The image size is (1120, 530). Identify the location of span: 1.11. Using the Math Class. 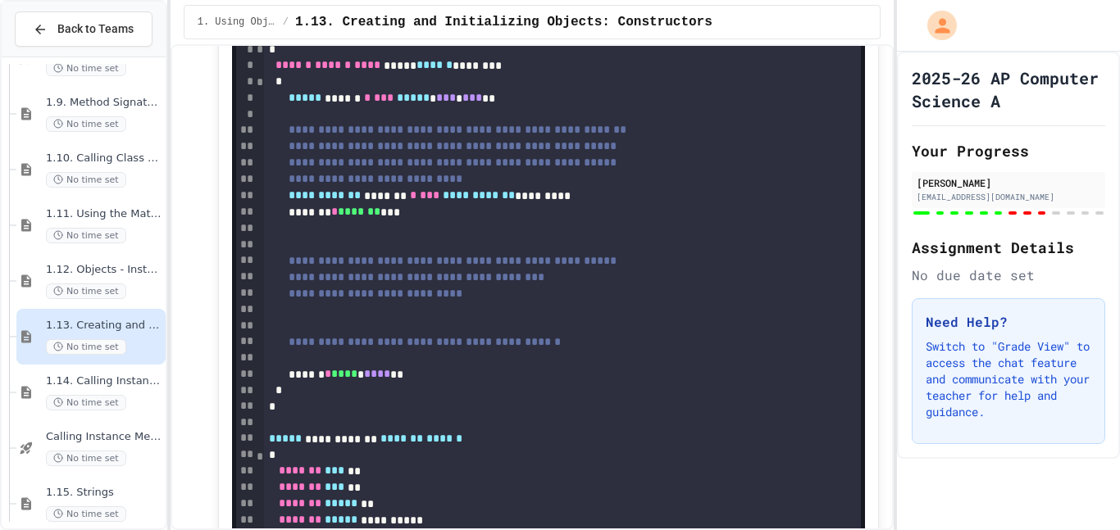
(104, 214).